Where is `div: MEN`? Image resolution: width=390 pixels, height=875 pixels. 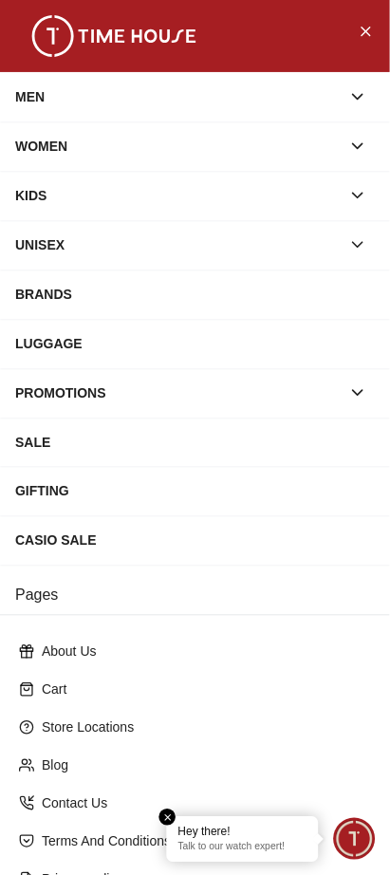
div: MEN is located at coordinates (177, 97).